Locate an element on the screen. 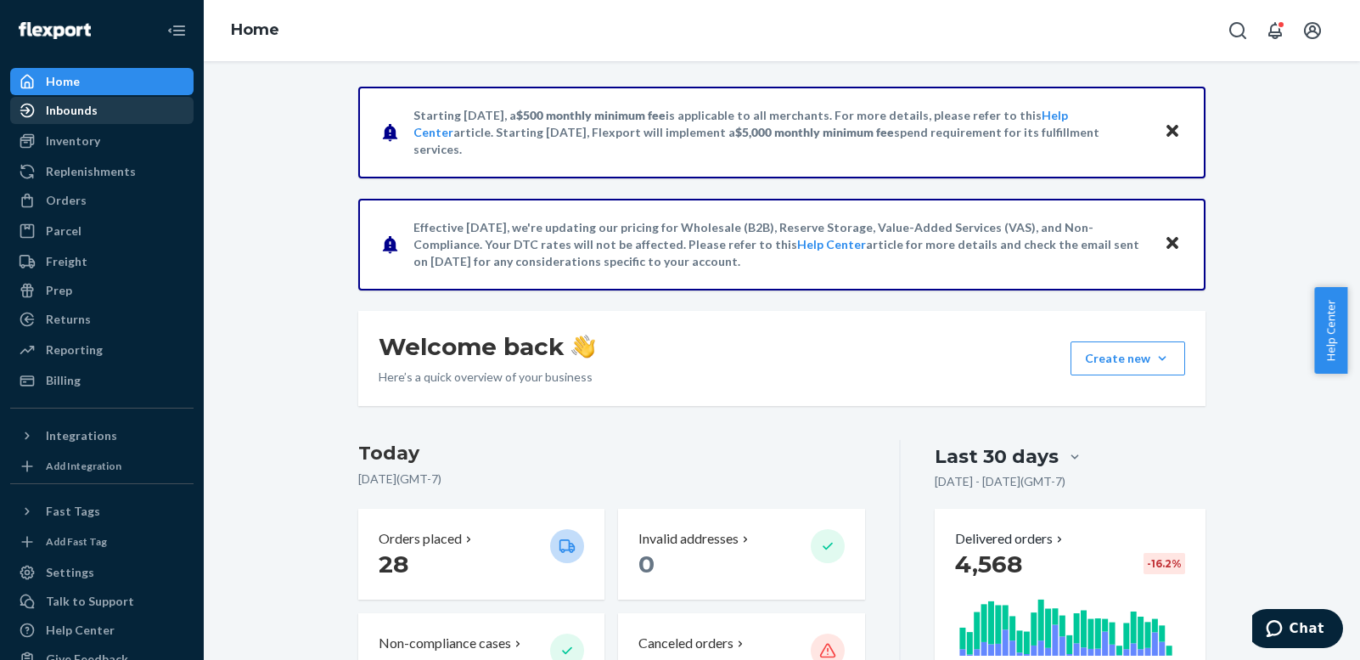 This screenshot has height=660, width=1360. div: Inbounds is located at coordinates (71, 110).